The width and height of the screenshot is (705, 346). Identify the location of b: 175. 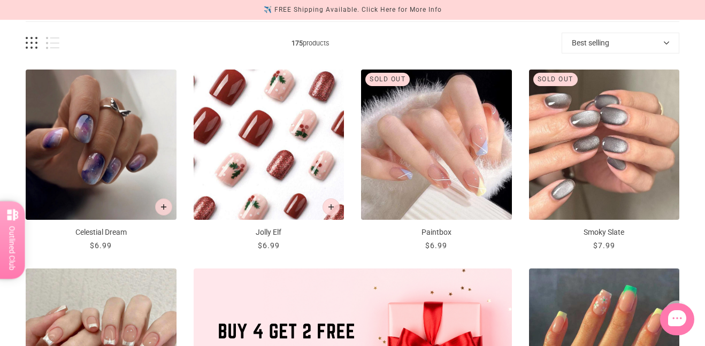
(297, 43).